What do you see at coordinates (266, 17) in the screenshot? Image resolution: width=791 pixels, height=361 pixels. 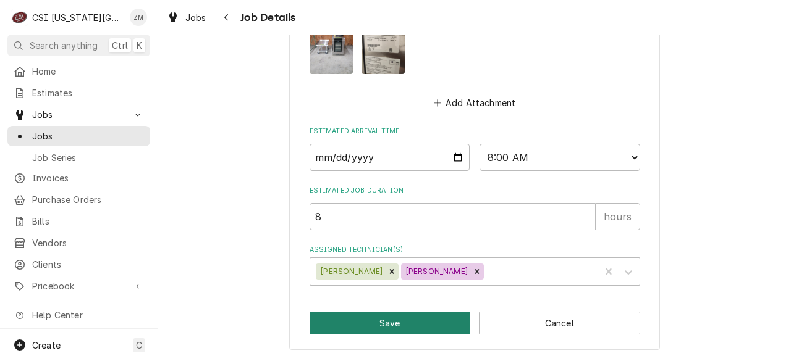 I see `span: Job Details` at bounding box center [266, 17].